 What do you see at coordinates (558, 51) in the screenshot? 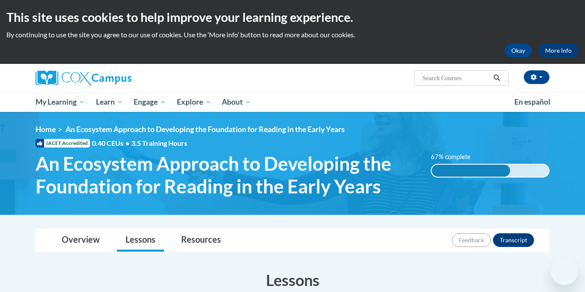
I see `a: More Info` at bounding box center [558, 51].